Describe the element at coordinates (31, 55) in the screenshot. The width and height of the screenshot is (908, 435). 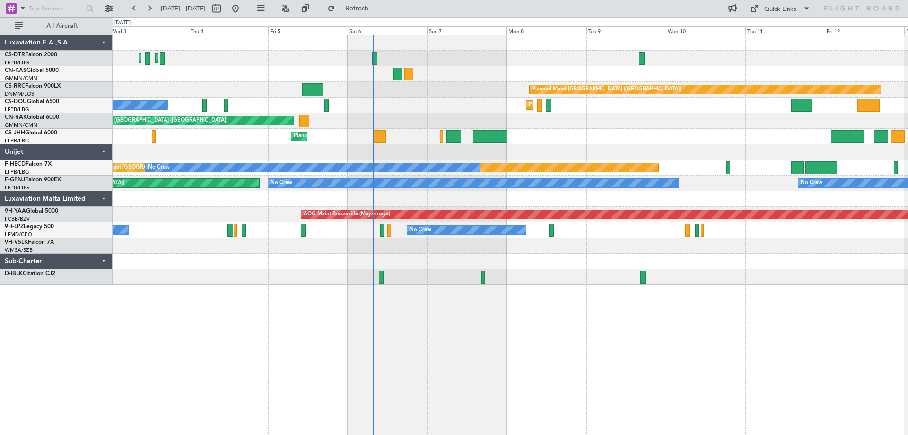
I see `a: CS-DTRFalcon 2000` at that location.